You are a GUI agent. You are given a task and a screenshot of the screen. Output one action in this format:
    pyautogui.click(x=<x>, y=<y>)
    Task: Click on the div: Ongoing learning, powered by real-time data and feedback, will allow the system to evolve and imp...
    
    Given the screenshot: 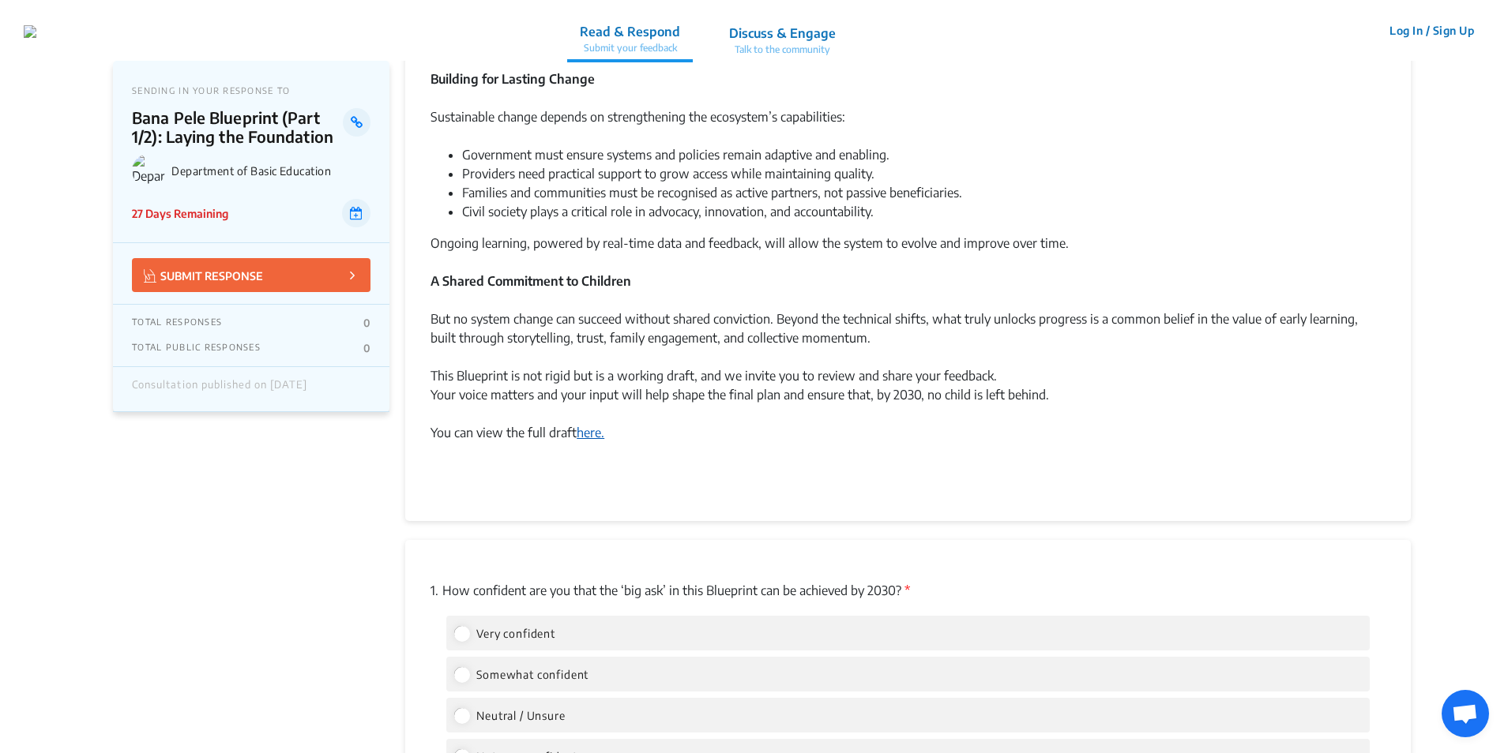 What is the action you would take?
    pyautogui.click(x=907, y=272)
    